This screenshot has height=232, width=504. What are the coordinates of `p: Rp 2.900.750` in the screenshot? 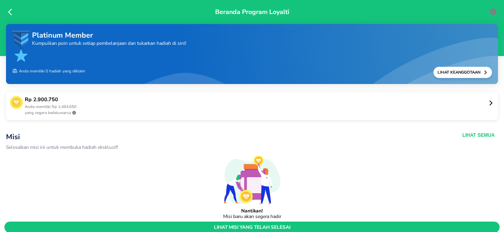 It's located at (256, 100).